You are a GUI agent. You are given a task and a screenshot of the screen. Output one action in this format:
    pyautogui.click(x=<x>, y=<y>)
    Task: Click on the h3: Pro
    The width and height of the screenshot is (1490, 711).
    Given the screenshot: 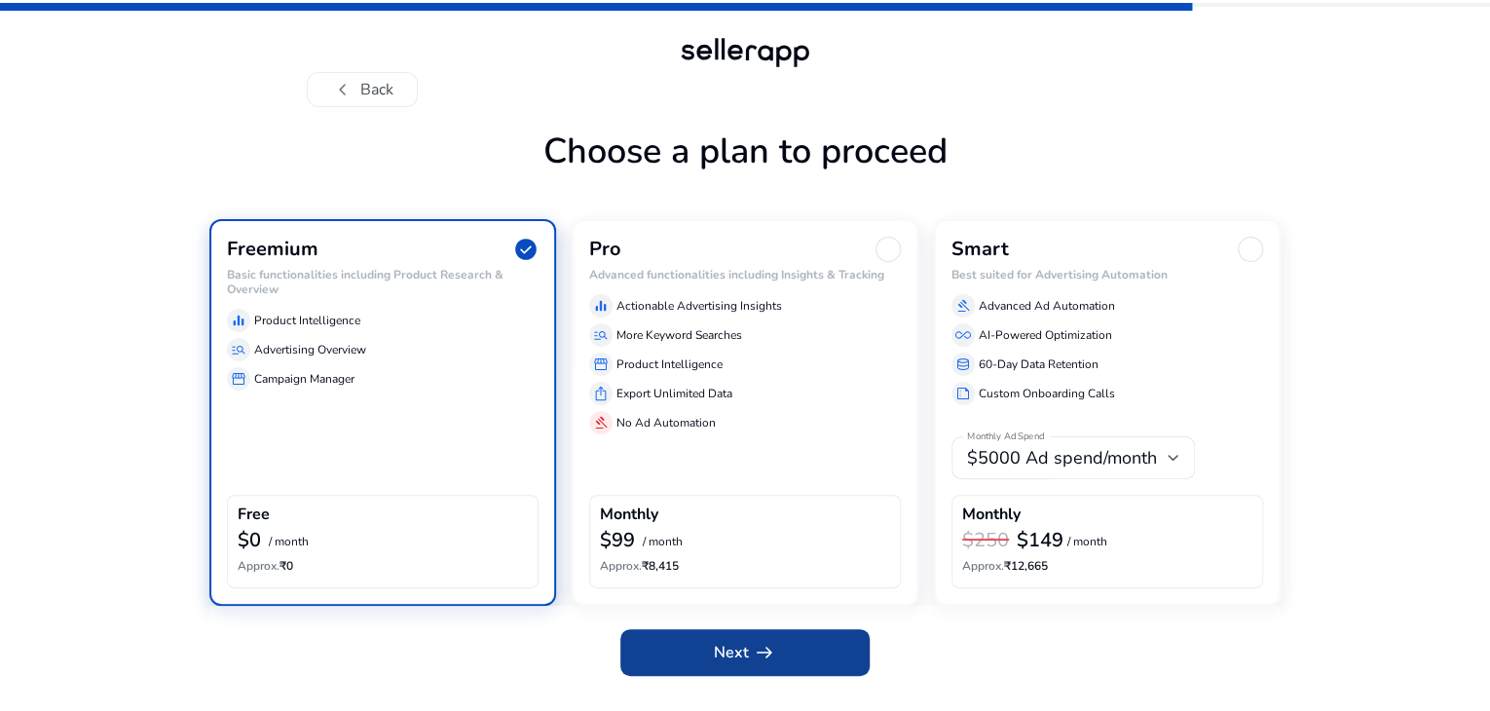 What is the action you would take?
    pyautogui.click(x=605, y=249)
    